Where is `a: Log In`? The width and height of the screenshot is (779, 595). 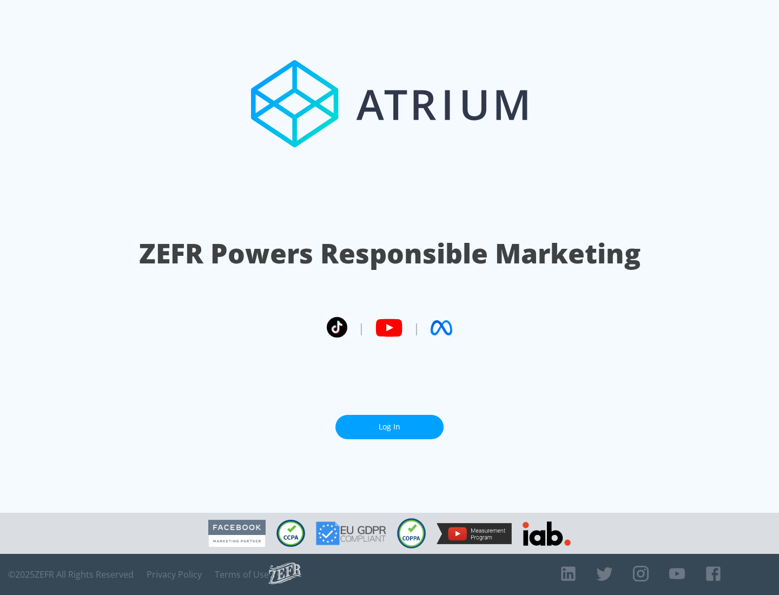 a: Log In is located at coordinates (389, 427).